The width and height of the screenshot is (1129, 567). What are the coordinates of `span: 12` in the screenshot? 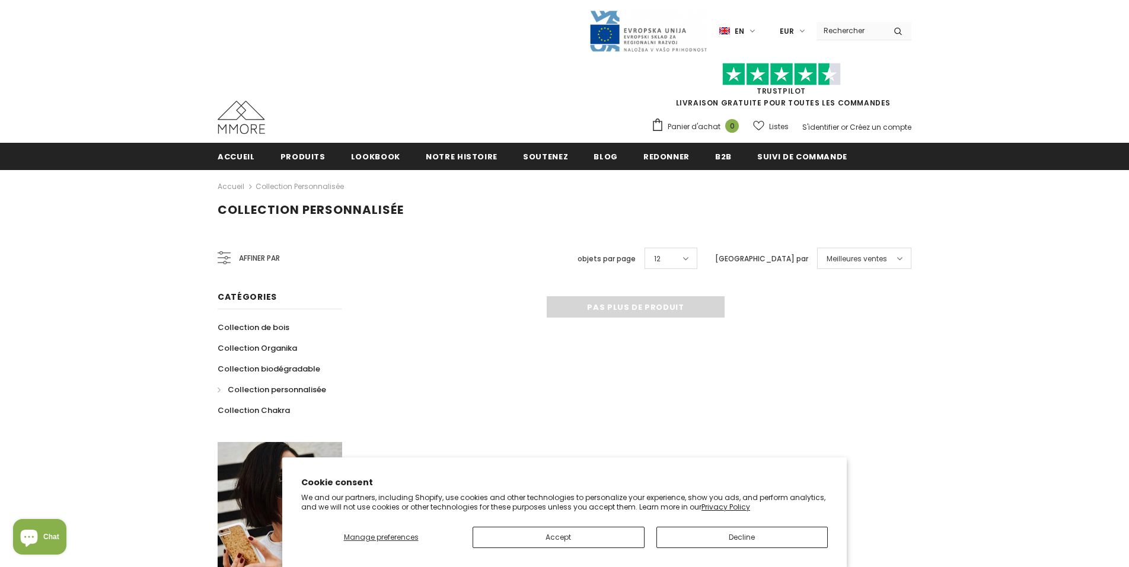 It's located at (657, 259).